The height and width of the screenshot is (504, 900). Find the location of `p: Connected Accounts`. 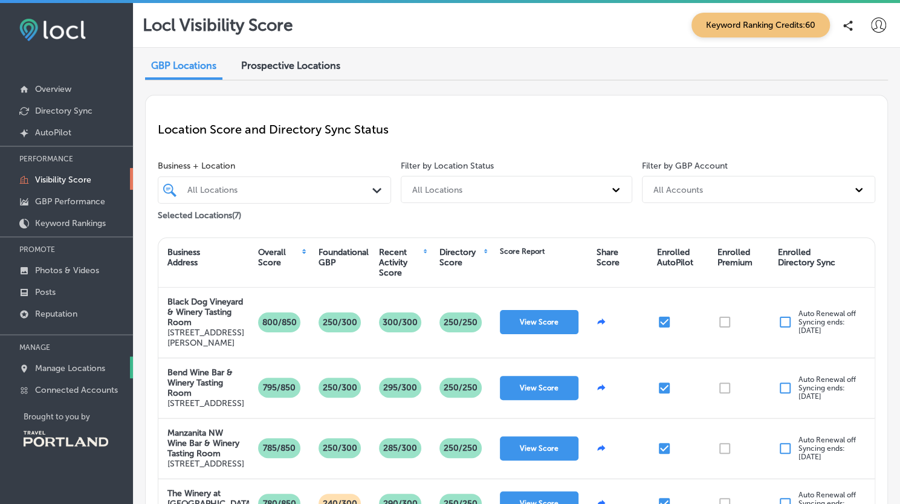

p: Connected Accounts is located at coordinates (76, 390).